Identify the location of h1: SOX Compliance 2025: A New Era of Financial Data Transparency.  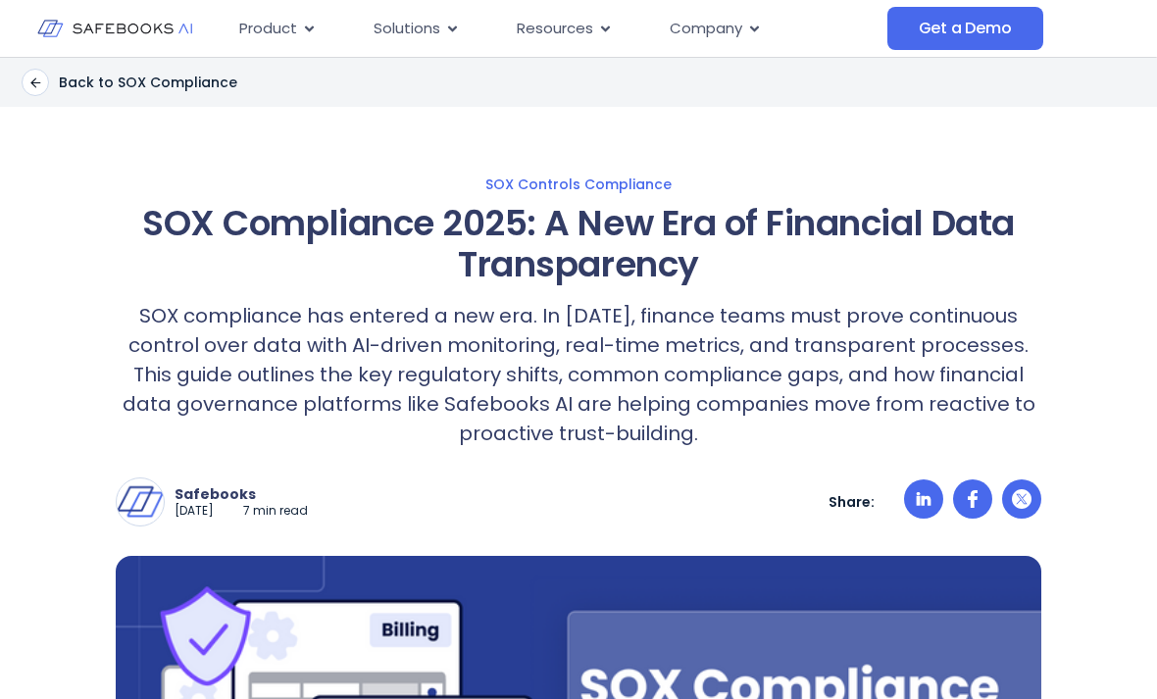
(578, 244).